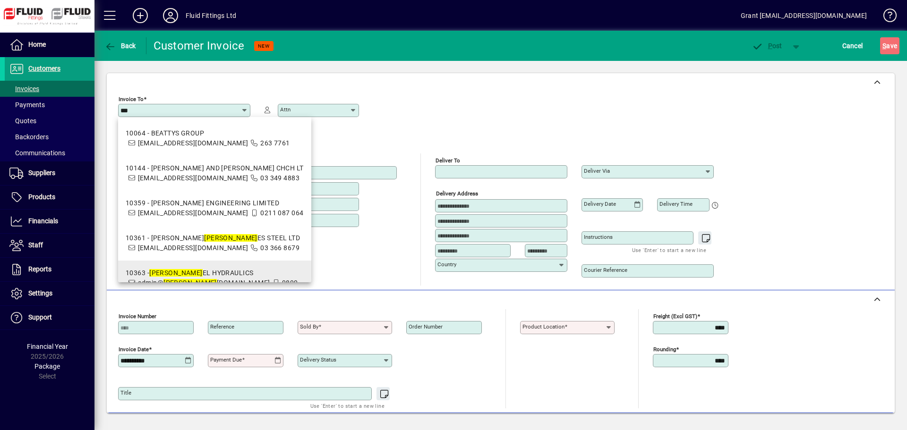  Describe the element at coordinates (767, 46) in the screenshot. I see `span: ost` at that location.